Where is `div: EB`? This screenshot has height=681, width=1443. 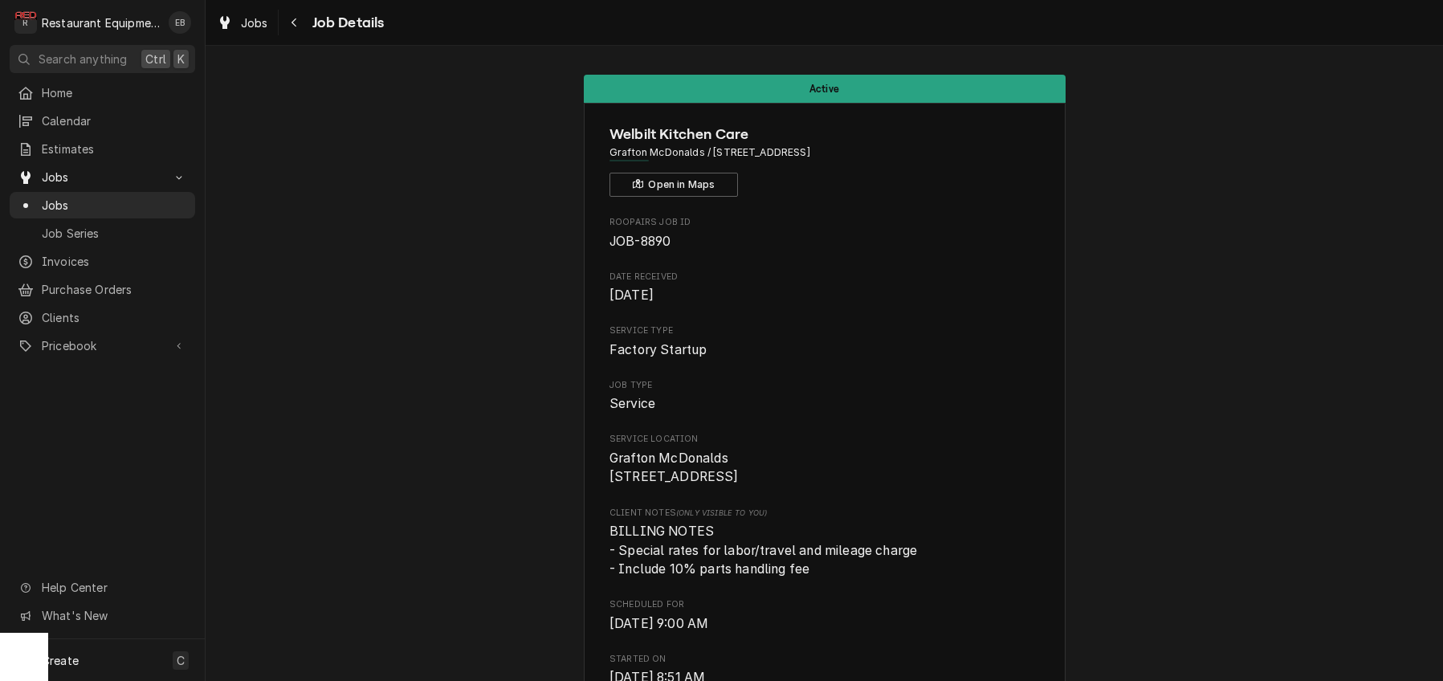 div: EB is located at coordinates (180, 22).